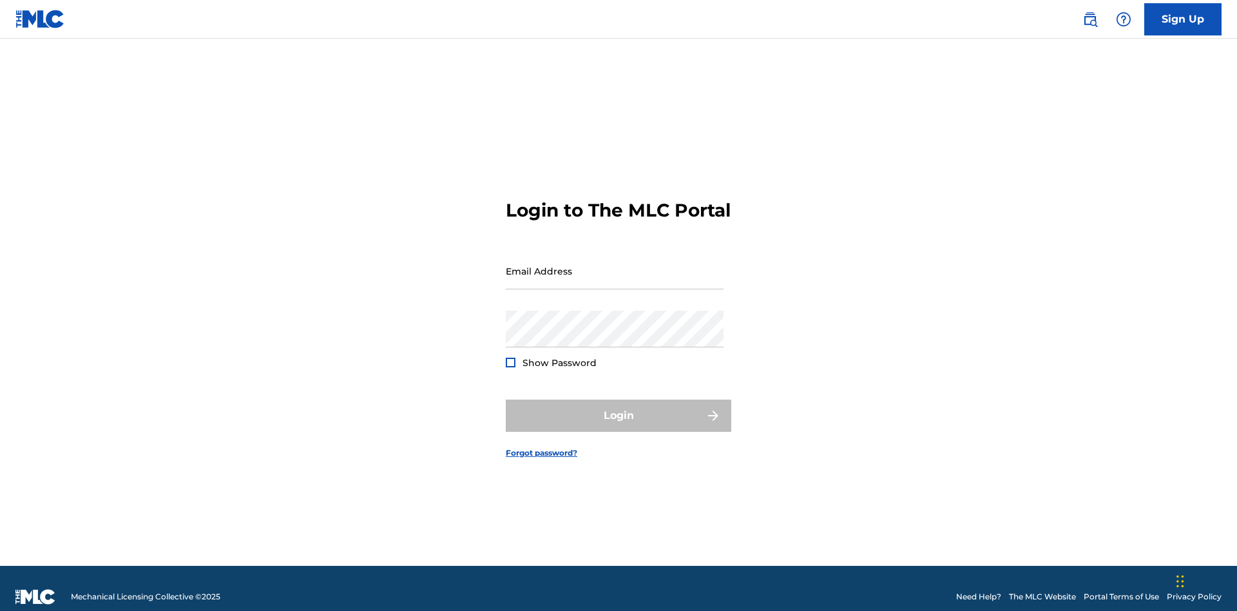 This screenshot has height=611, width=1237. I want to click on span: Mechanical Licensing Collective © 2025, so click(146, 597).